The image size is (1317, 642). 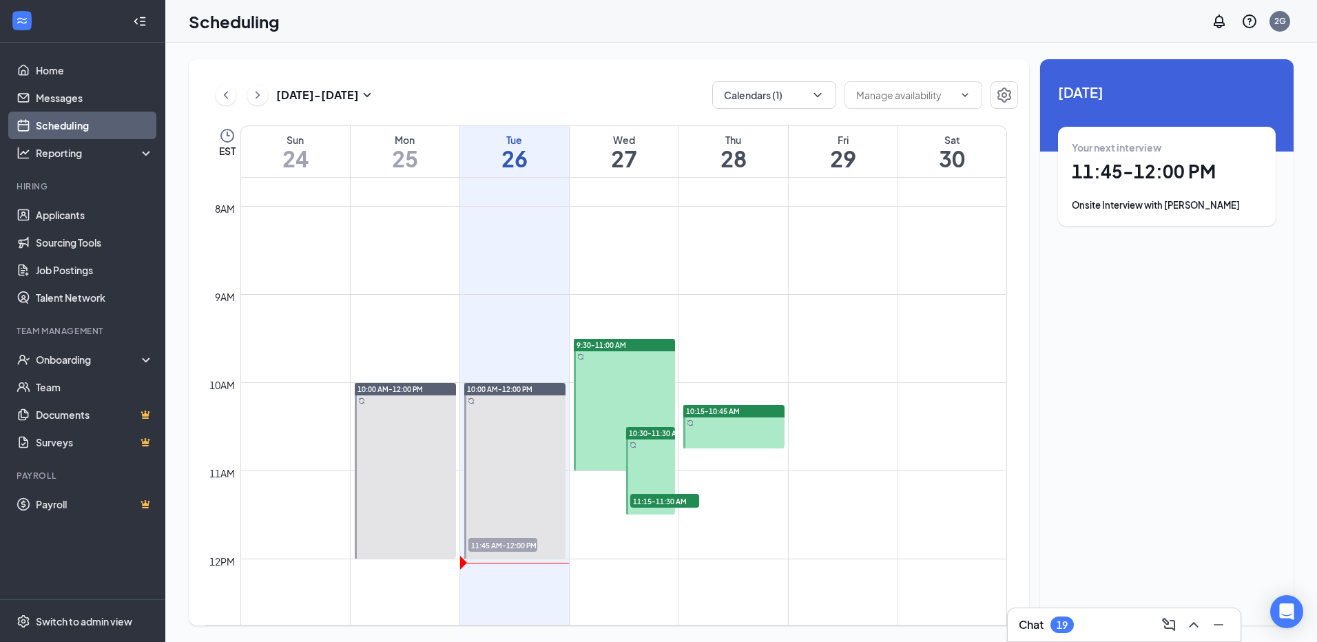 I want to click on div: Onboarding, so click(x=89, y=360).